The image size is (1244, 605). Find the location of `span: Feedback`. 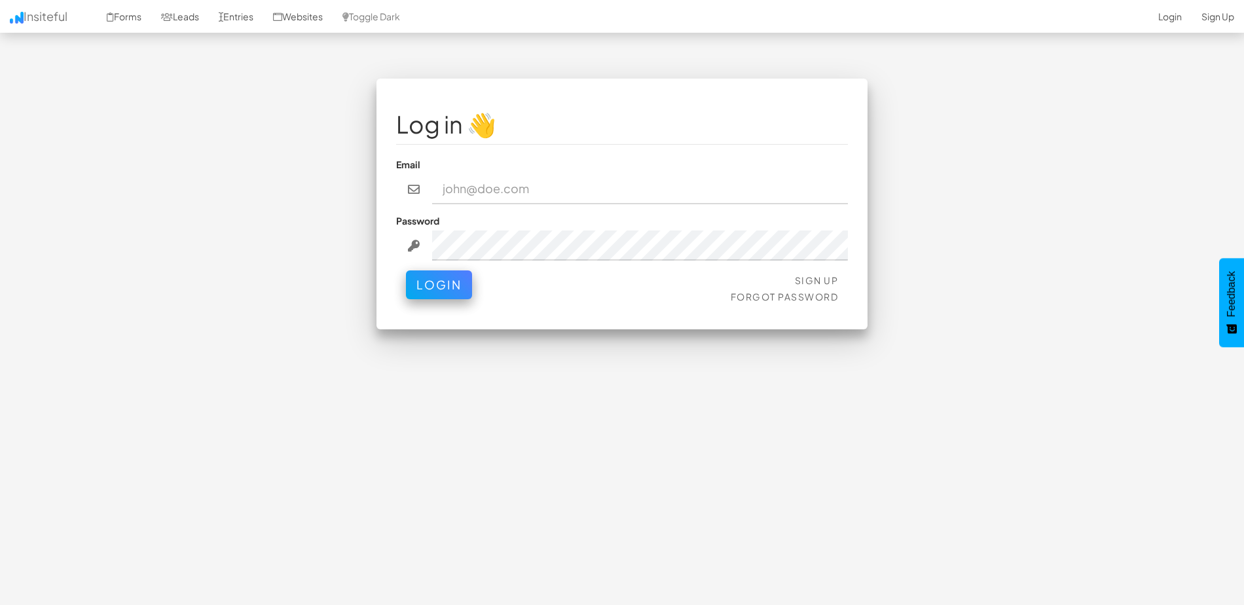

span: Feedback is located at coordinates (1232, 294).